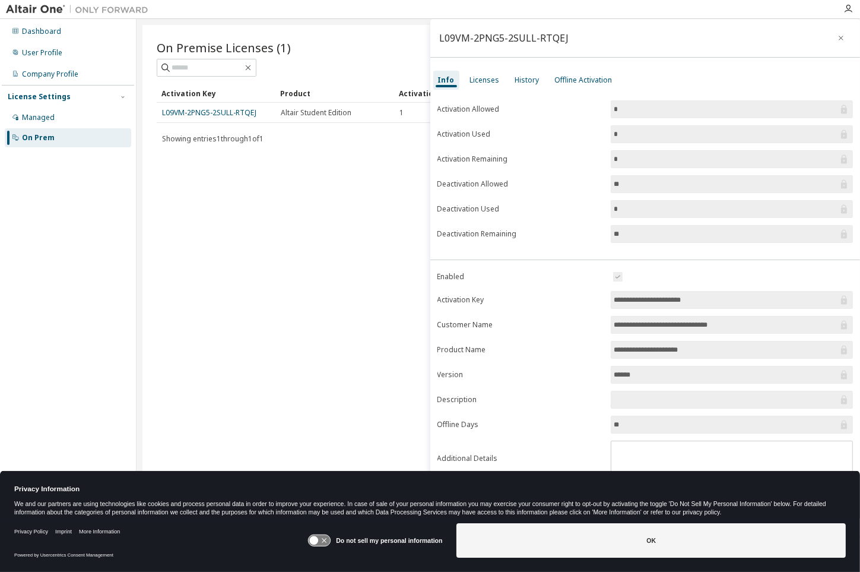  Describe the element at coordinates (42, 31) in the screenshot. I see `div: Dashboard` at that location.